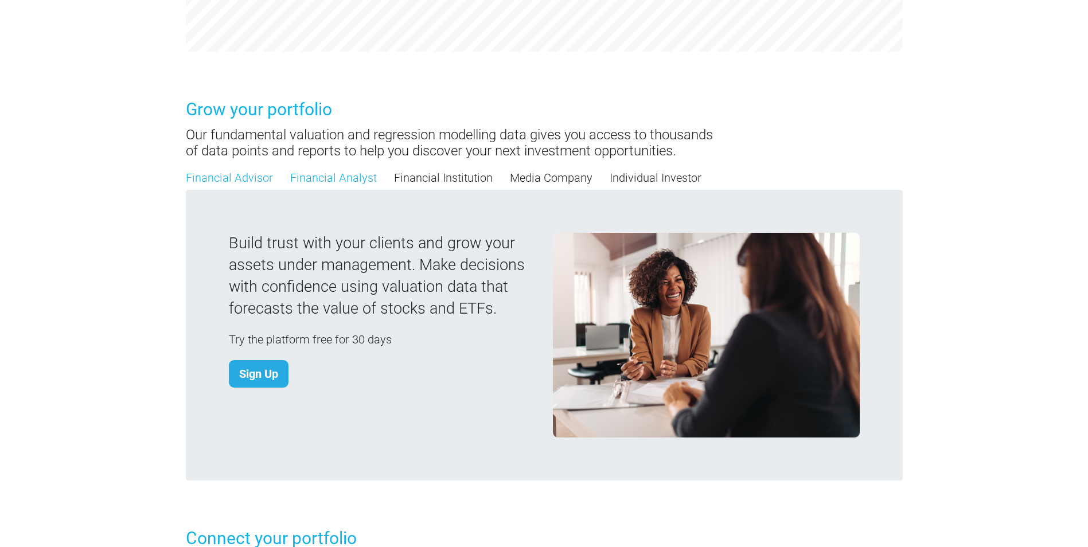 This screenshot has width=1088, height=547. What do you see at coordinates (706, 335) in the screenshot?
I see `img: AdobeStock_330780507.jpeg` at bounding box center [706, 335].